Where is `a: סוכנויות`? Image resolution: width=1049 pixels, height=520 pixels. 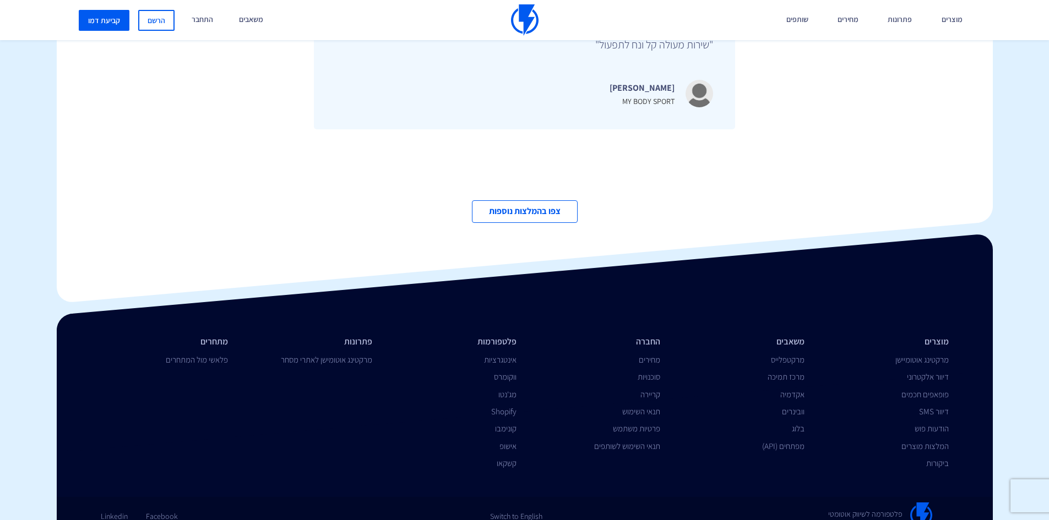
a: סוכנויות is located at coordinates (649, 377).